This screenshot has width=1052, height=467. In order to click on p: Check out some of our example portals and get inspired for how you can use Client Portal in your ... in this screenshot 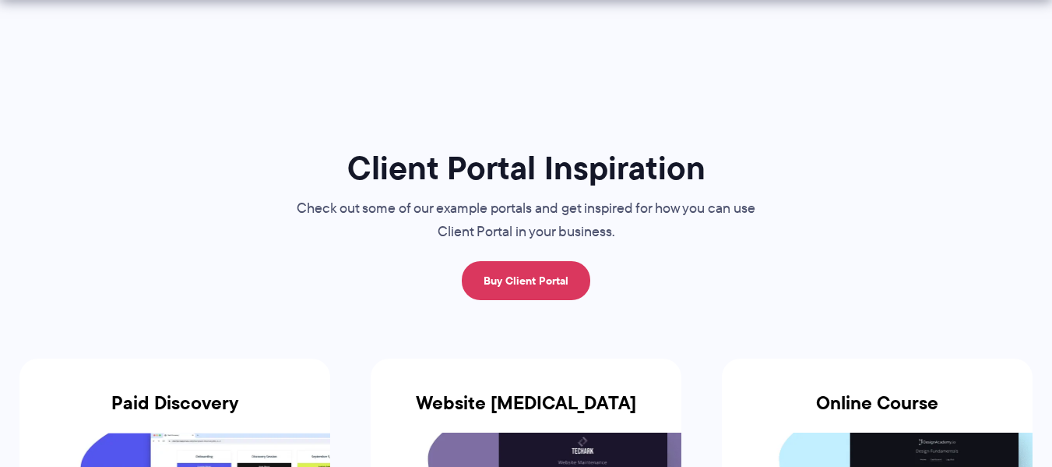, I will do `click(527, 220)`.